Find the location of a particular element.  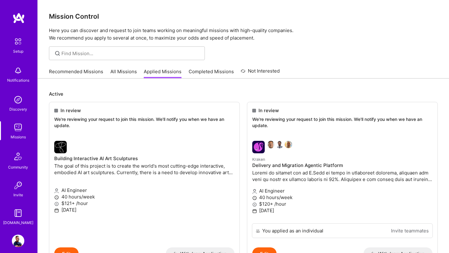

a: Completed Missions is located at coordinates (211, 73).